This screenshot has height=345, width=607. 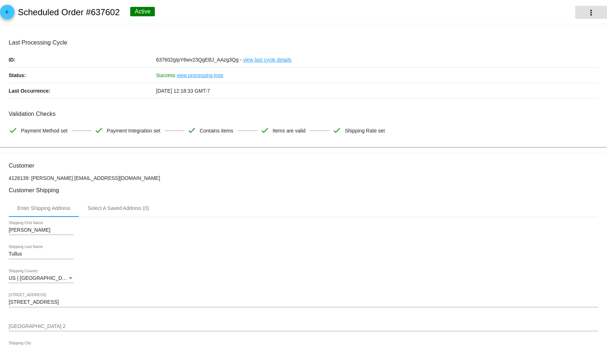 What do you see at coordinates (82, 75) in the screenshot?
I see `p: Status:` at bounding box center [82, 75].